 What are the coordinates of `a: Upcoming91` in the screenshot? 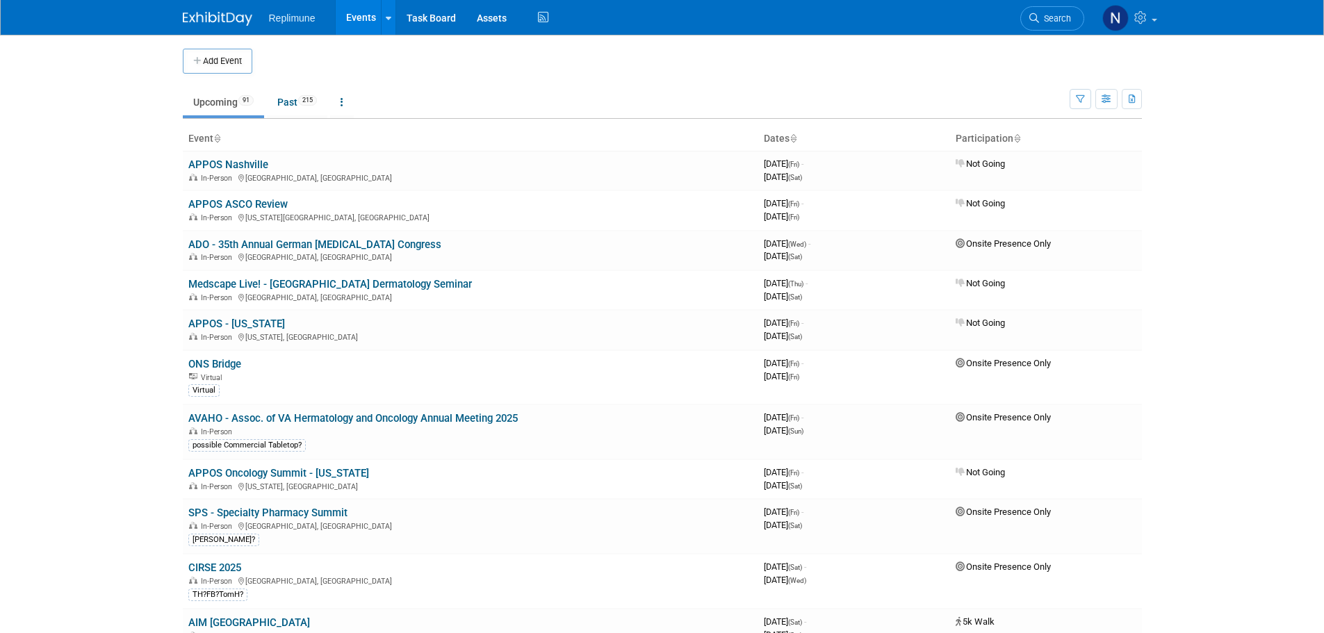 It's located at (223, 102).